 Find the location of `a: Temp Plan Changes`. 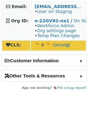

a: Temp Plan Changes is located at coordinates (58, 36).